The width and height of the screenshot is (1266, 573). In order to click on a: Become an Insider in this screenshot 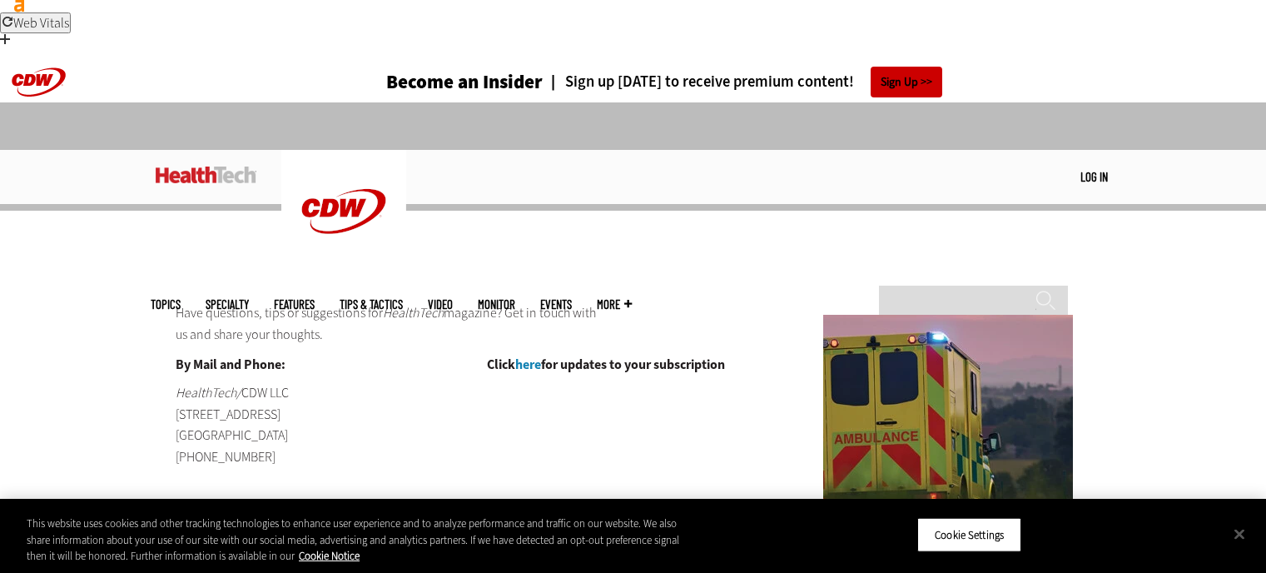, I will do `click(433, 82)`.